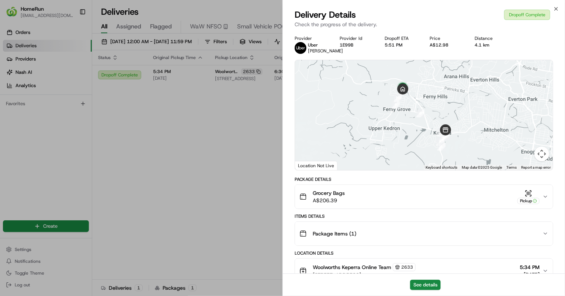 This screenshot has height=296, width=565. What do you see at coordinates (356, 38) in the screenshot?
I see `div: Provider Id` at bounding box center [356, 38].